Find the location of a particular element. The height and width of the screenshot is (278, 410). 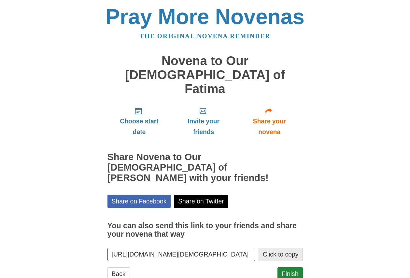

button: Click to copy is located at coordinates (281, 254).